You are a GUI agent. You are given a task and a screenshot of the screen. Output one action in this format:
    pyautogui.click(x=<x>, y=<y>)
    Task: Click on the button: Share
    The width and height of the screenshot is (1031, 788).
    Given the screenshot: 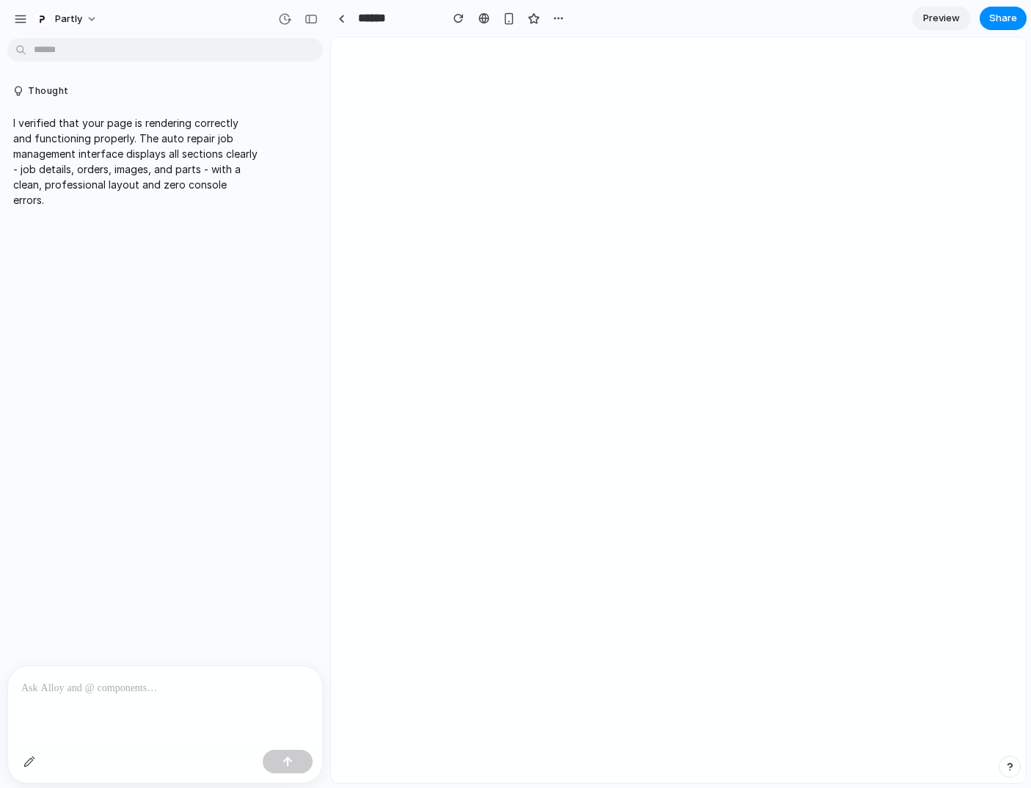 What is the action you would take?
    pyautogui.click(x=1003, y=18)
    